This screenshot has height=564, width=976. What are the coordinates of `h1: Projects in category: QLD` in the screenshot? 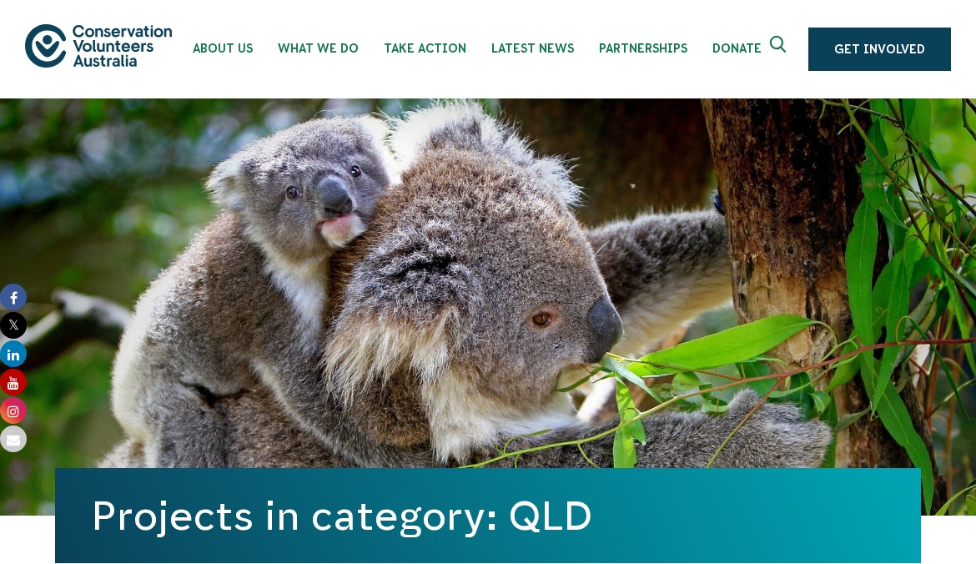 It's located at (488, 516).